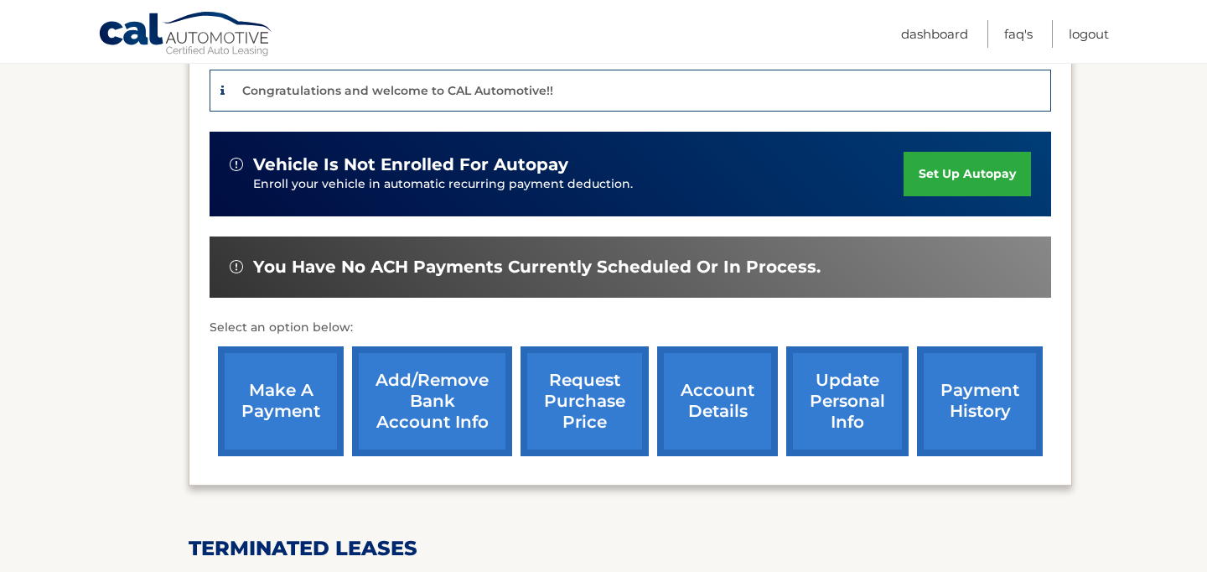 This screenshot has height=572, width=1207. Describe the element at coordinates (630, 548) in the screenshot. I see `h2: terminated leases` at that location.